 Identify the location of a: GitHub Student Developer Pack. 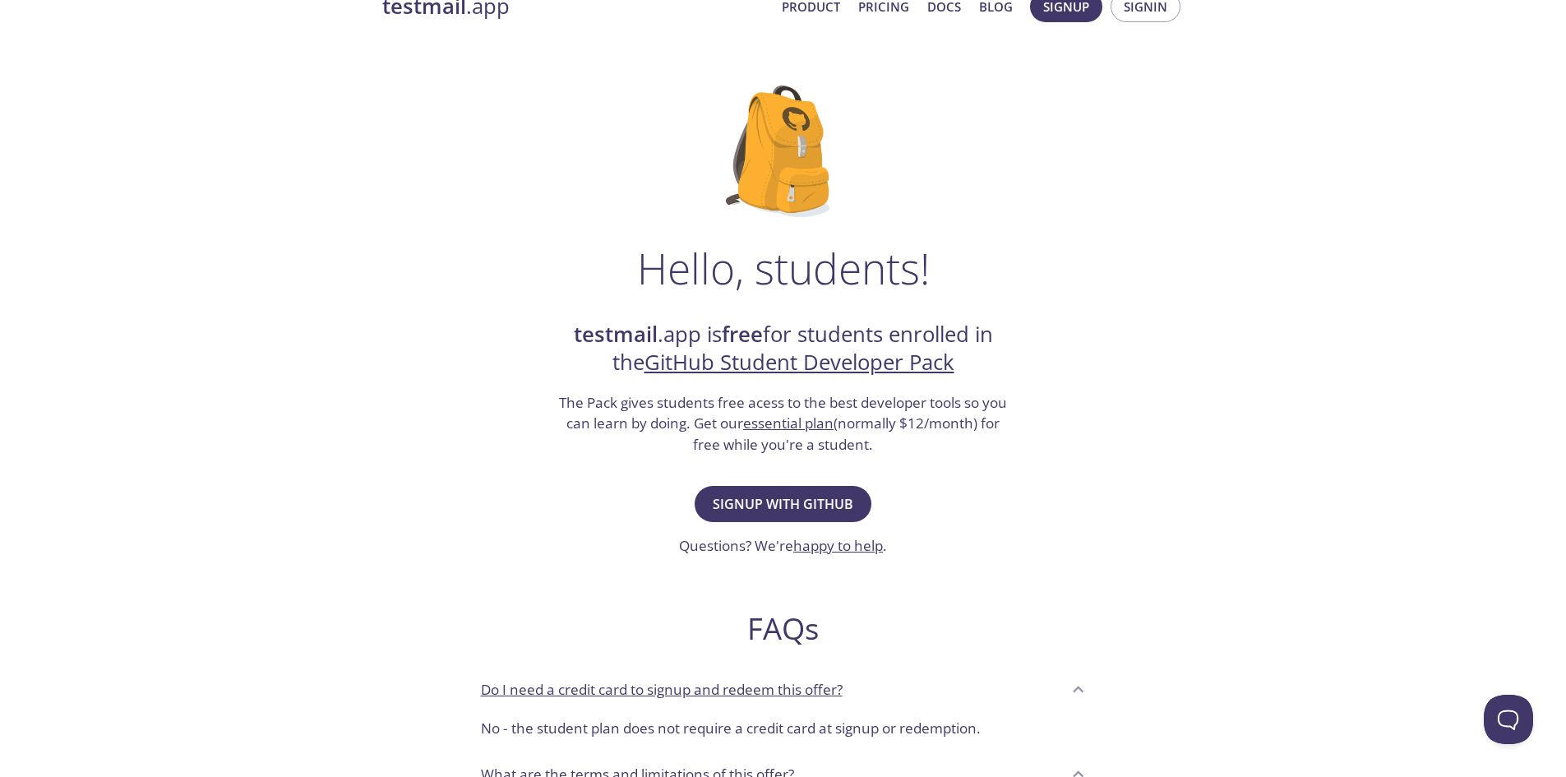
(799, 362).